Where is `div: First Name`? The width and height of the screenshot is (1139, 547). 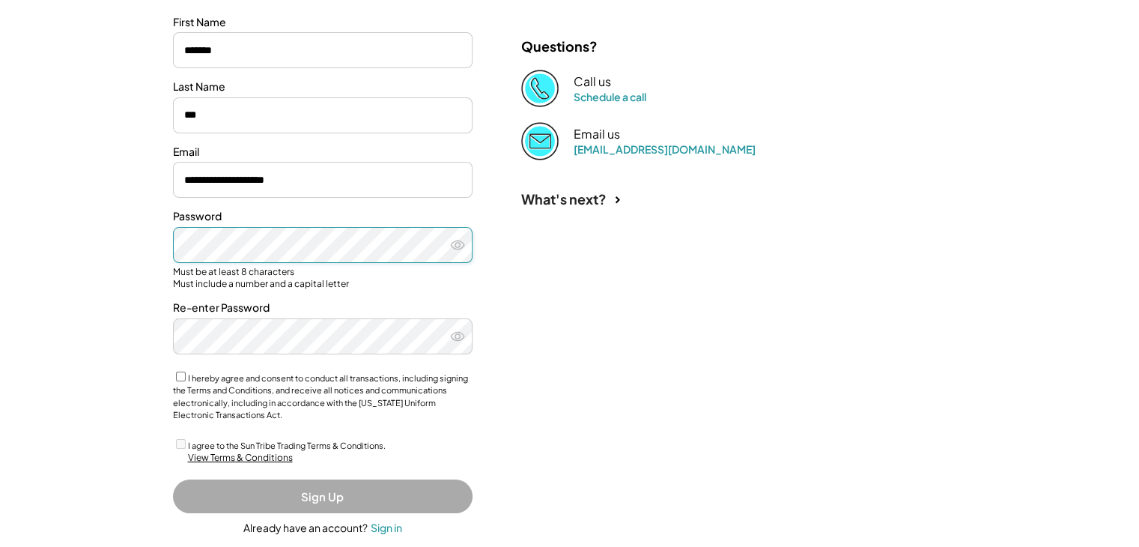 div: First Name is located at coordinates (323, 22).